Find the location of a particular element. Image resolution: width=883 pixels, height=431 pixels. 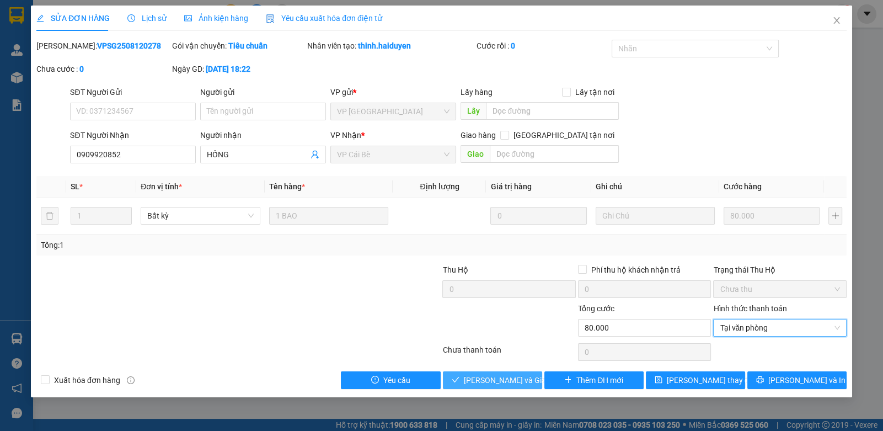

span: Lấy is located at coordinates (473, 111).